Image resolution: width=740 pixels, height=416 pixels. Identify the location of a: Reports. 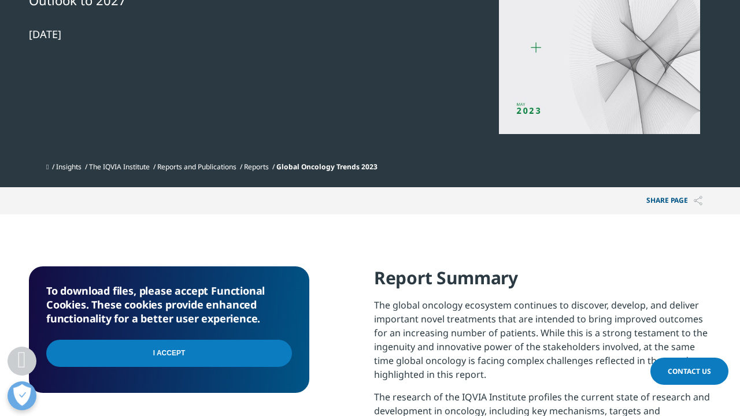
(256, 167).